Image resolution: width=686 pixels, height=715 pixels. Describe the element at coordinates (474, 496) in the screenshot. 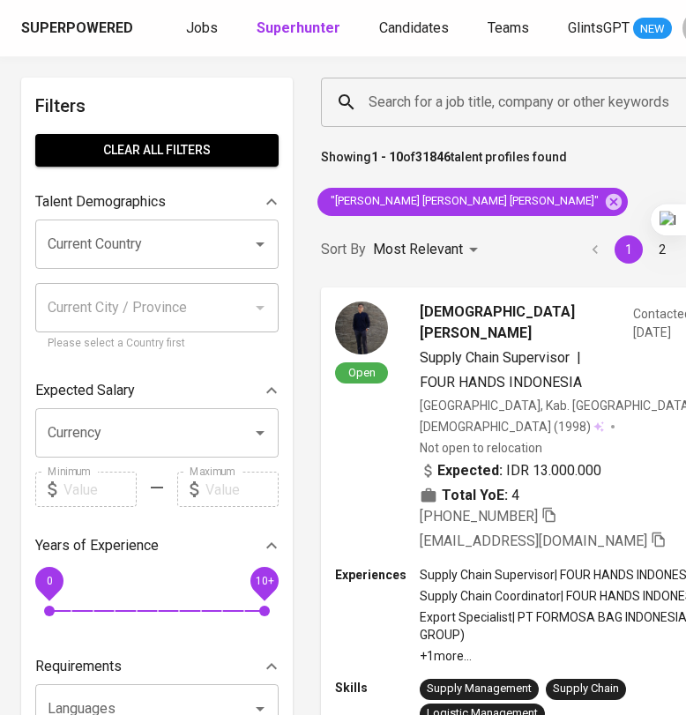

I see `b: Total YoE:` at that location.